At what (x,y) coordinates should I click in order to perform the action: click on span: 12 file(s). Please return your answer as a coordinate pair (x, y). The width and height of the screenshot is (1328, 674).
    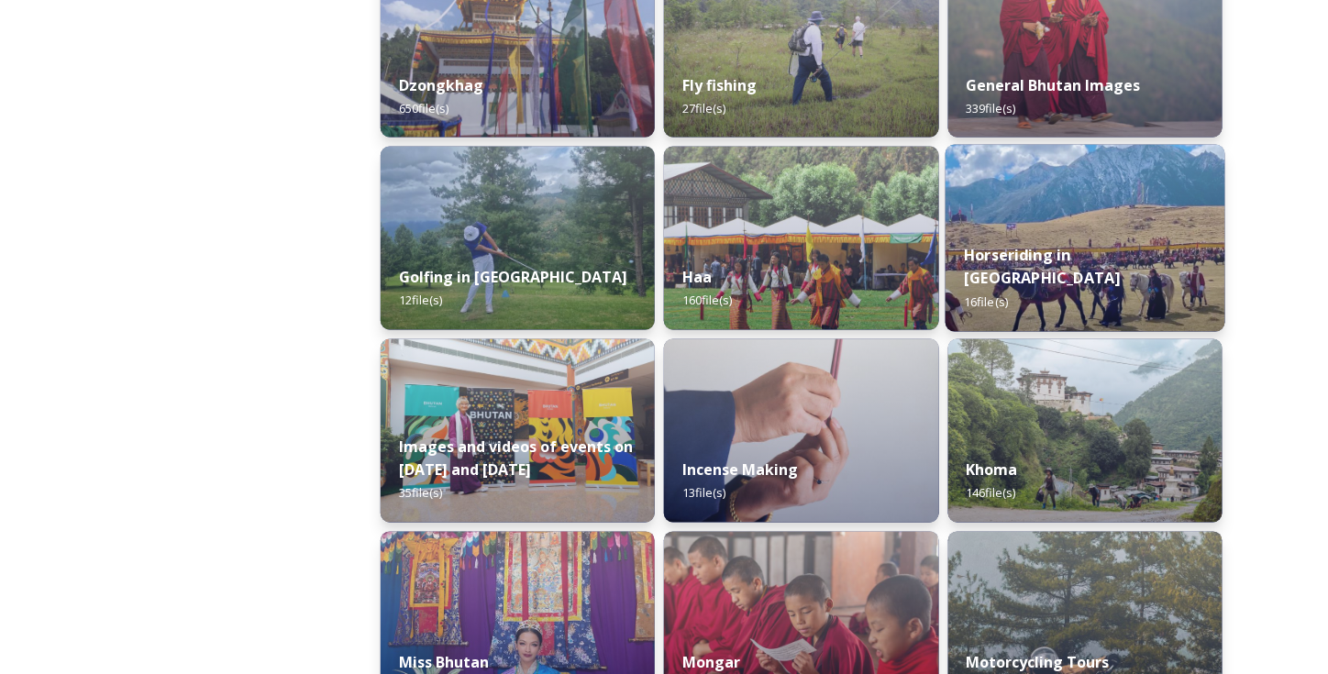
    Looking at the image, I should click on (420, 301).